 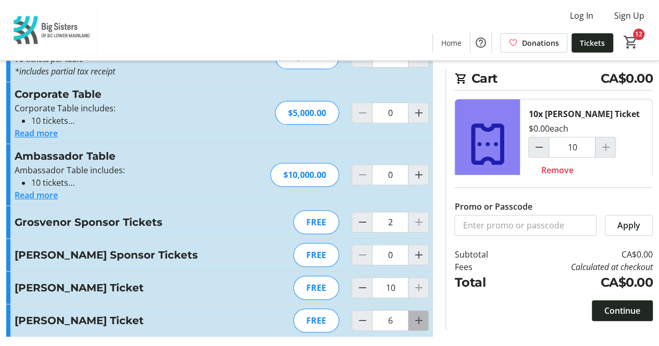 I want to click on span: Log In, so click(x=581, y=16).